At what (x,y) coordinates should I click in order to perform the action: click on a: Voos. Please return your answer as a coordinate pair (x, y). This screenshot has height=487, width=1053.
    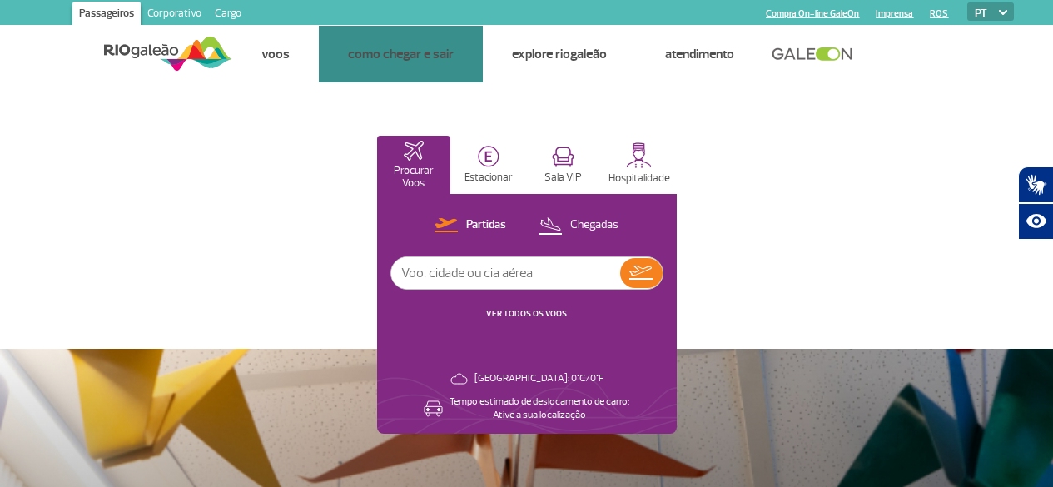
    Looking at the image, I should click on (276, 54).